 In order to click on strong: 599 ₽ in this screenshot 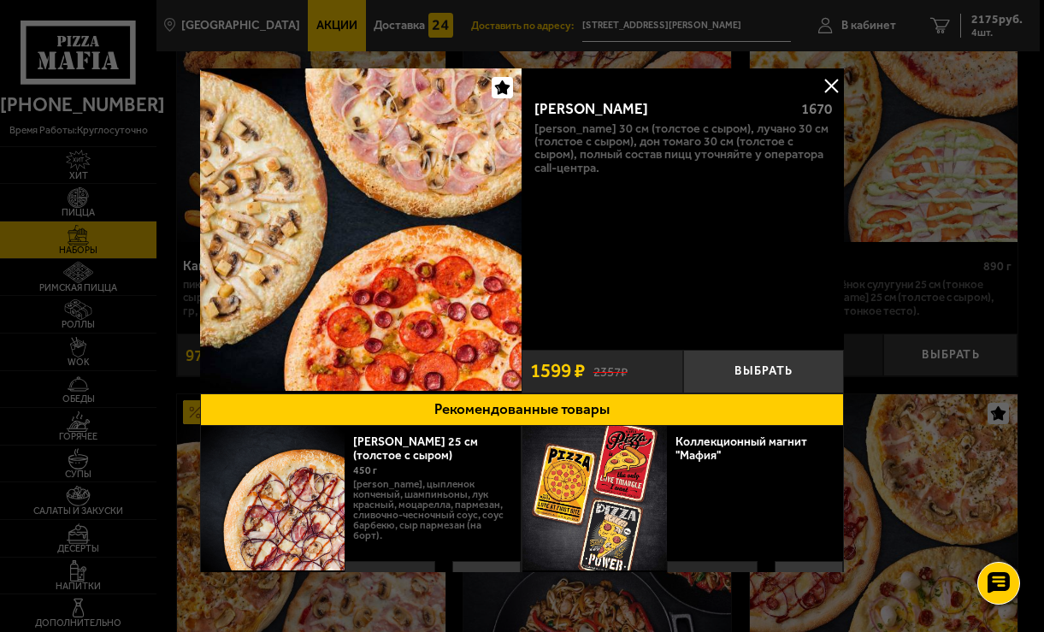, I will do `click(375, 576)`.